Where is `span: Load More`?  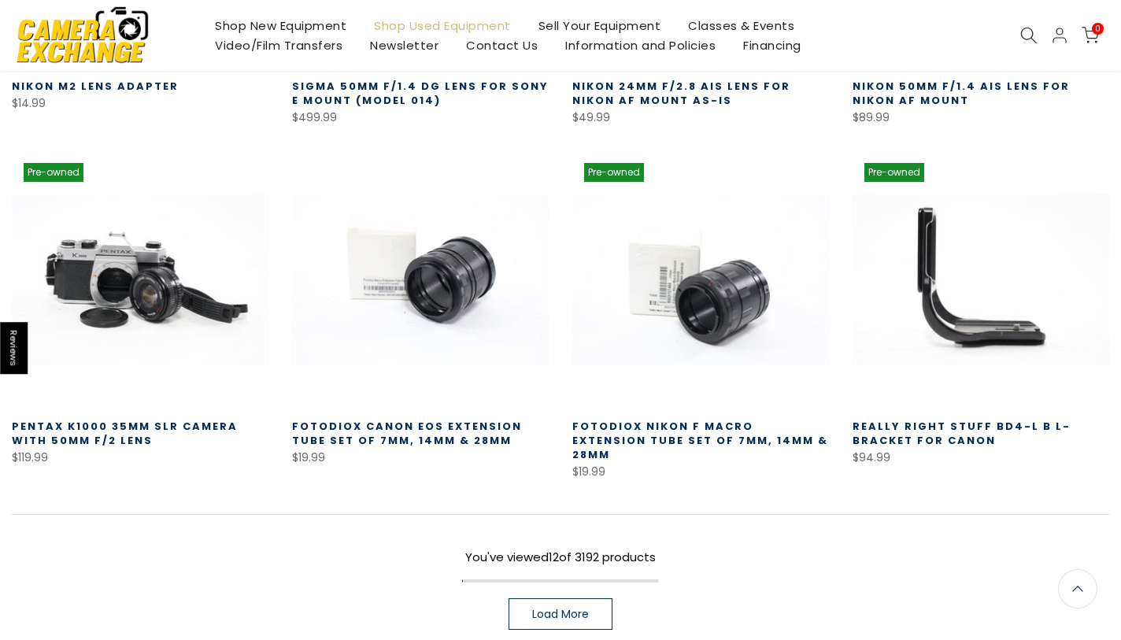
span: Load More is located at coordinates (560, 614).